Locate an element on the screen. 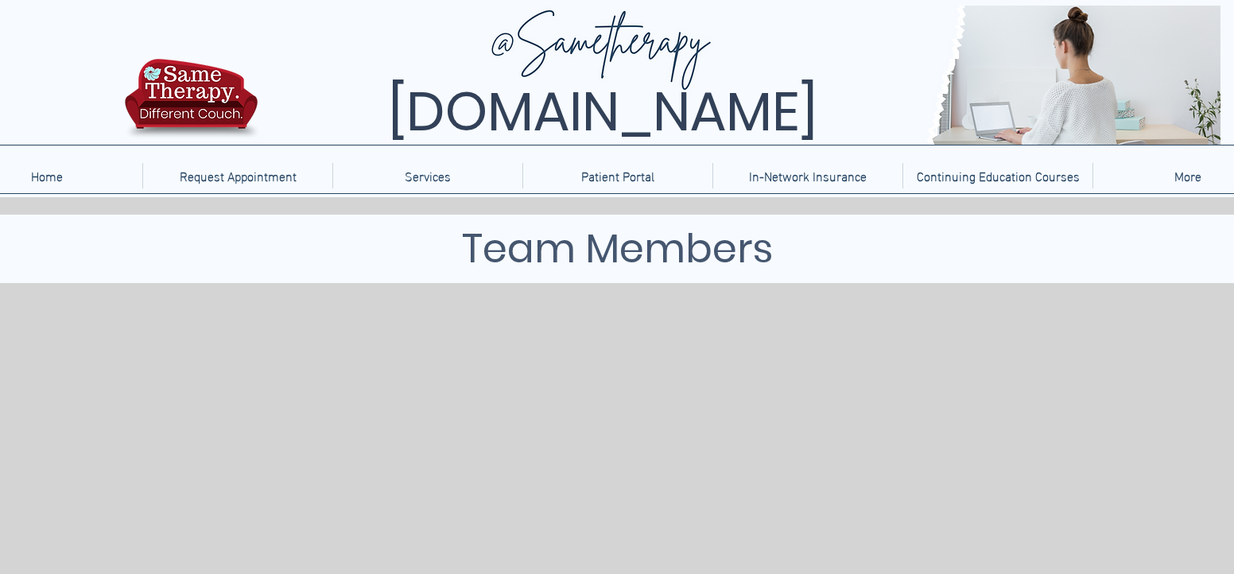  a: Continuing Education Courses is located at coordinates (997, 176).